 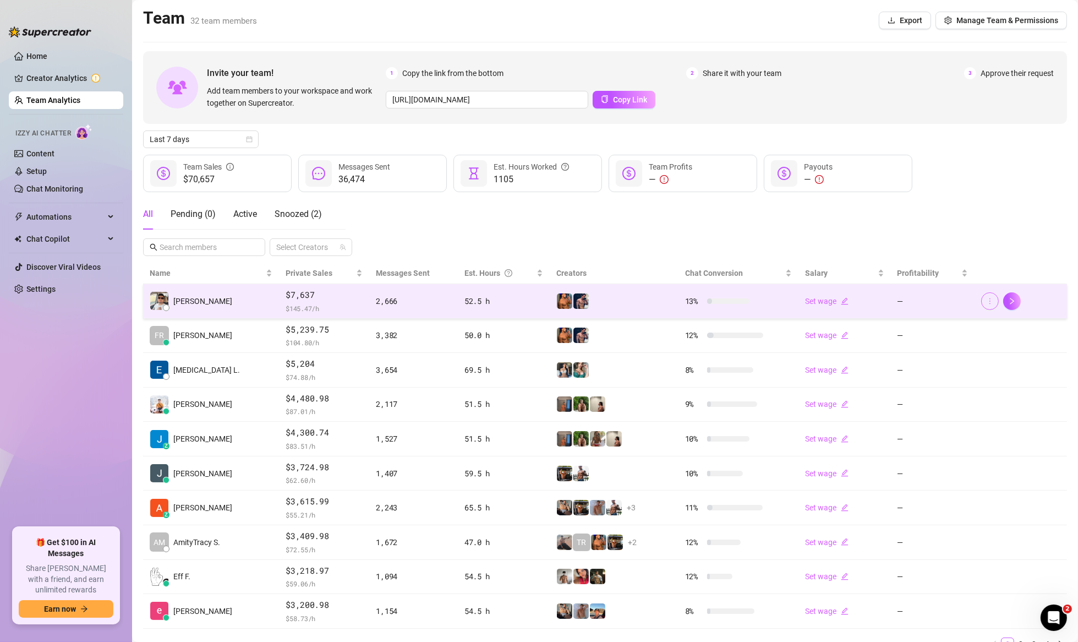 I want to click on img: Rick Gino Tarce…, so click(x=159, y=301).